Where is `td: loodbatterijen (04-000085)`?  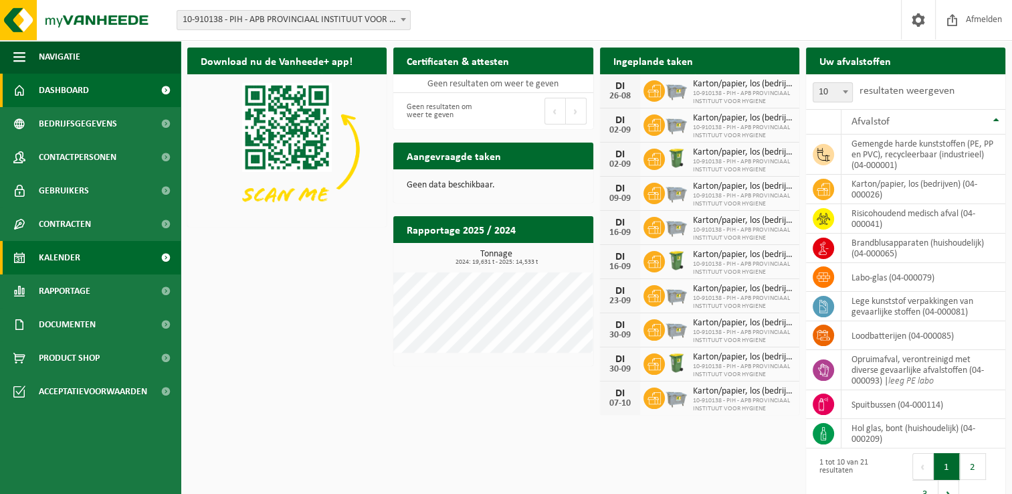 td: loodbatterijen (04-000085) is located at coordinates (923, 335).